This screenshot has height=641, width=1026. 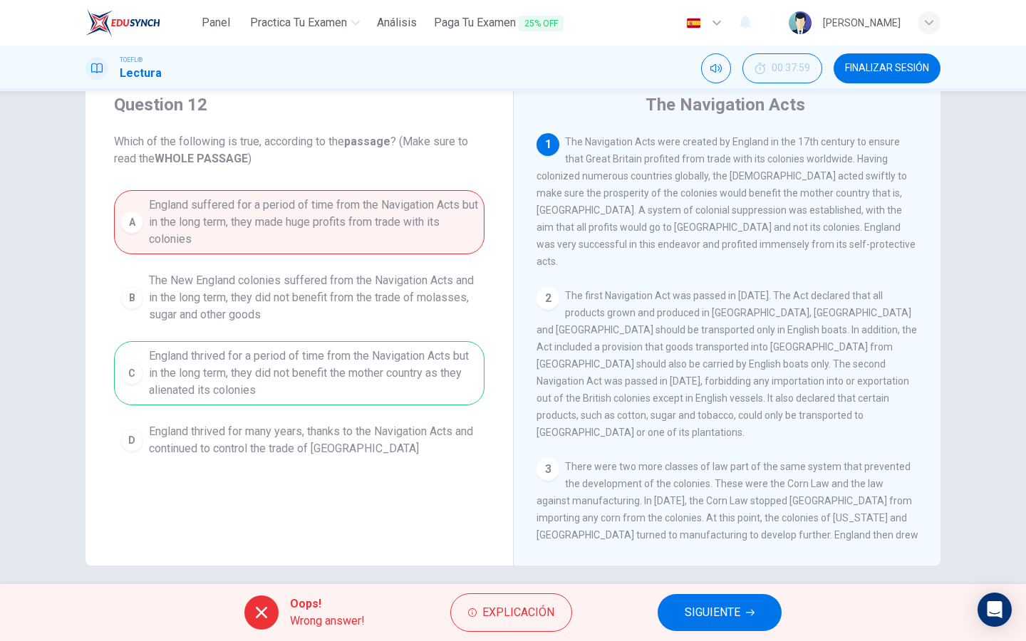 I want to click on h4: Question 12, so click(x=299, y=105).